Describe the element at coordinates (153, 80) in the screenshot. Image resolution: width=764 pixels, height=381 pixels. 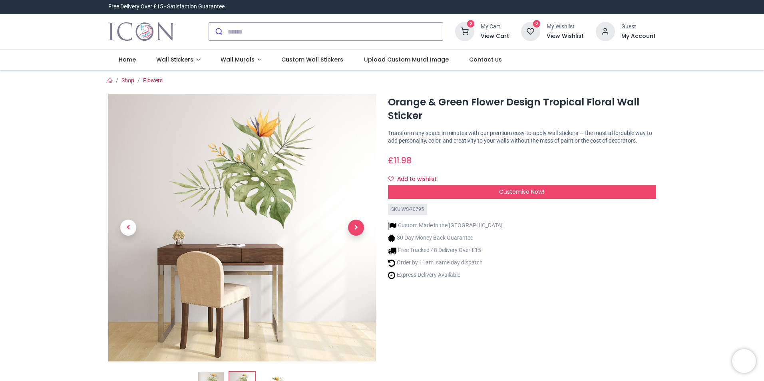
I see `a: Flowers` at that location.